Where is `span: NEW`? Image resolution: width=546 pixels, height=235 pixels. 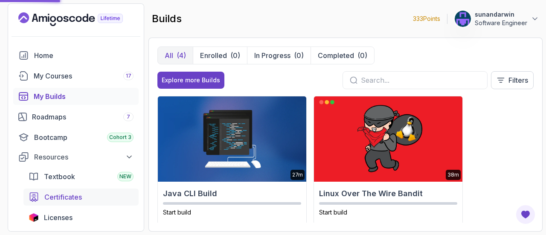 span: NEW is located at coordinates (125, 177).